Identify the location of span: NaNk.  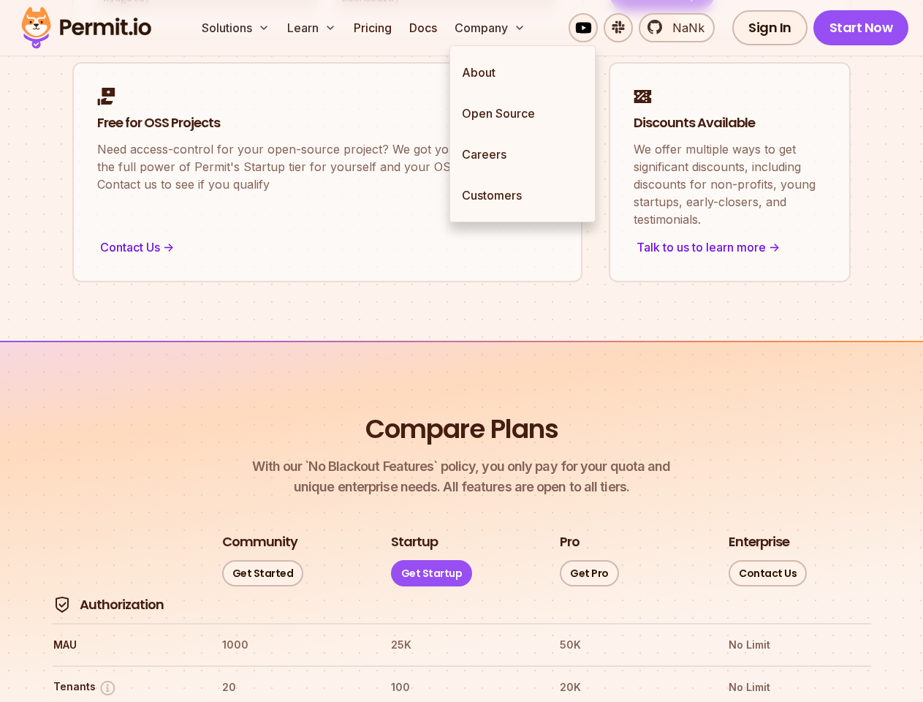
(684, 28).